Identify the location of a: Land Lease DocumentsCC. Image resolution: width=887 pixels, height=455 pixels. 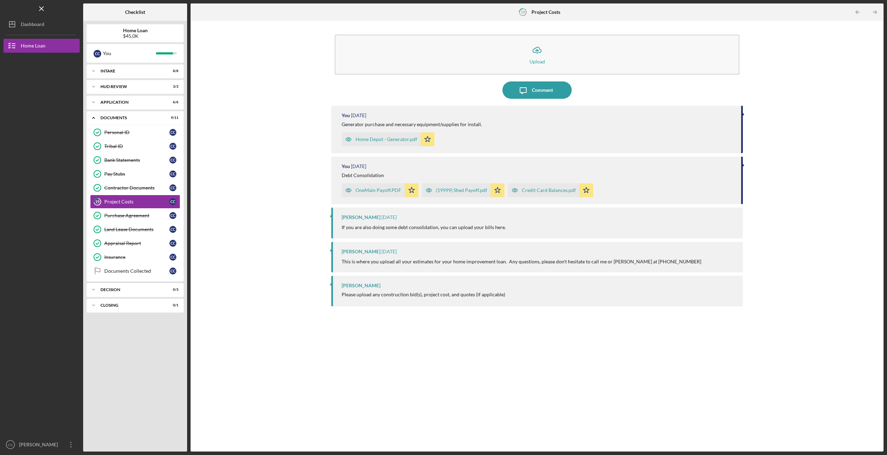
(135, 229).